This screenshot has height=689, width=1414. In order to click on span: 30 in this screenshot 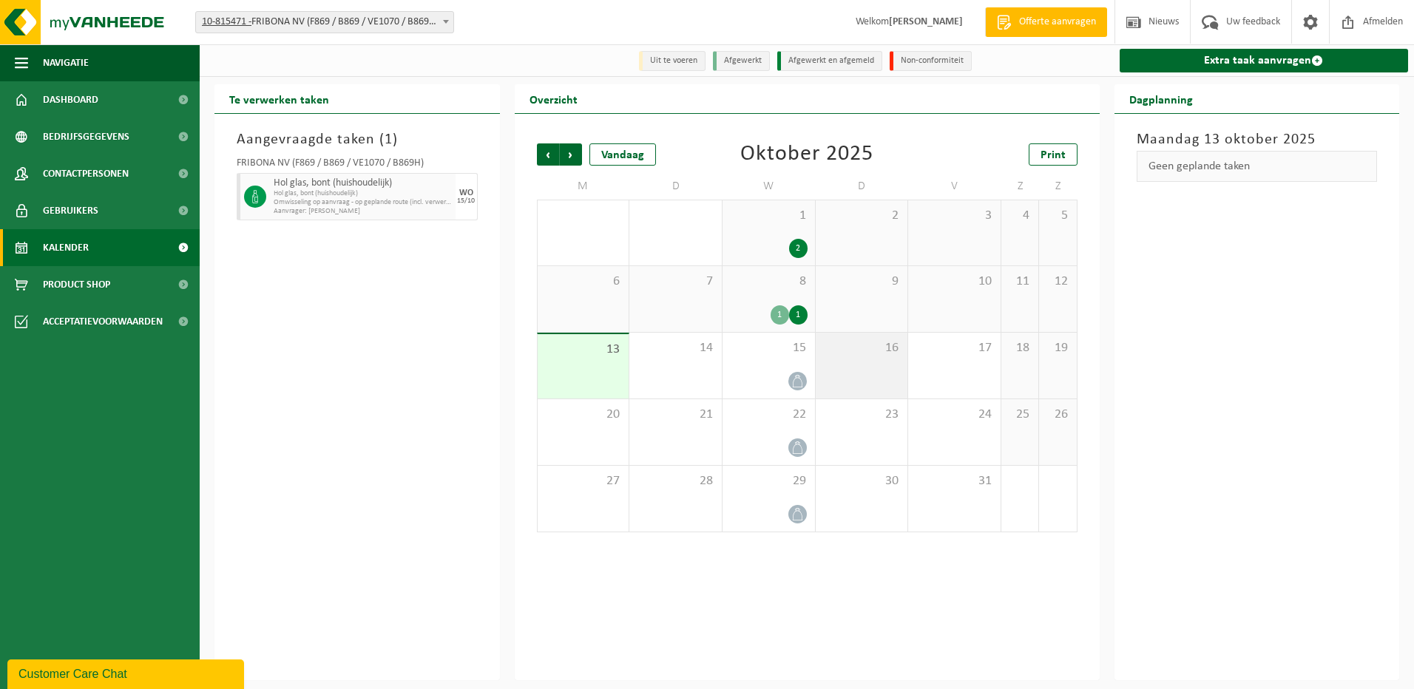, I will do `click(861, 481)`.